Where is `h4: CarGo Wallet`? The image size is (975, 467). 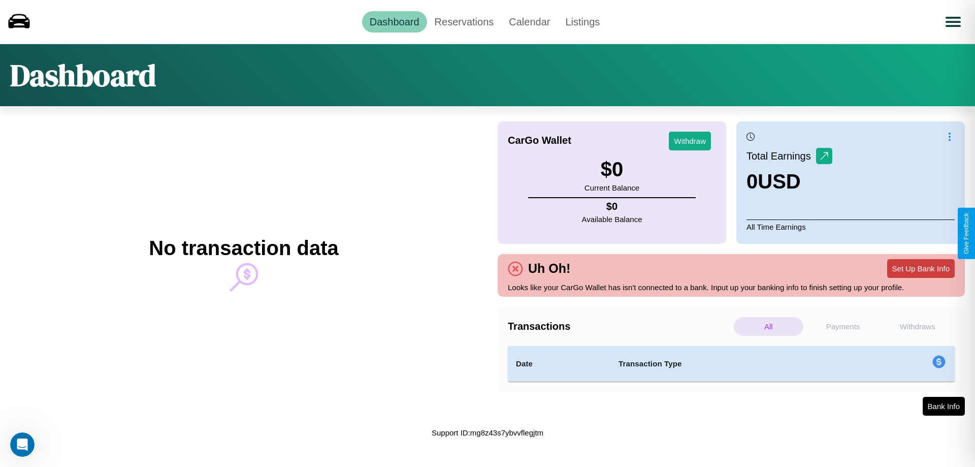 h4: CarGo Wallet is located at coordinates (539, 140).